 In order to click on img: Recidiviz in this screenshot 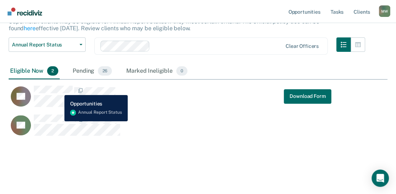, I will do `click(25, 12)`.